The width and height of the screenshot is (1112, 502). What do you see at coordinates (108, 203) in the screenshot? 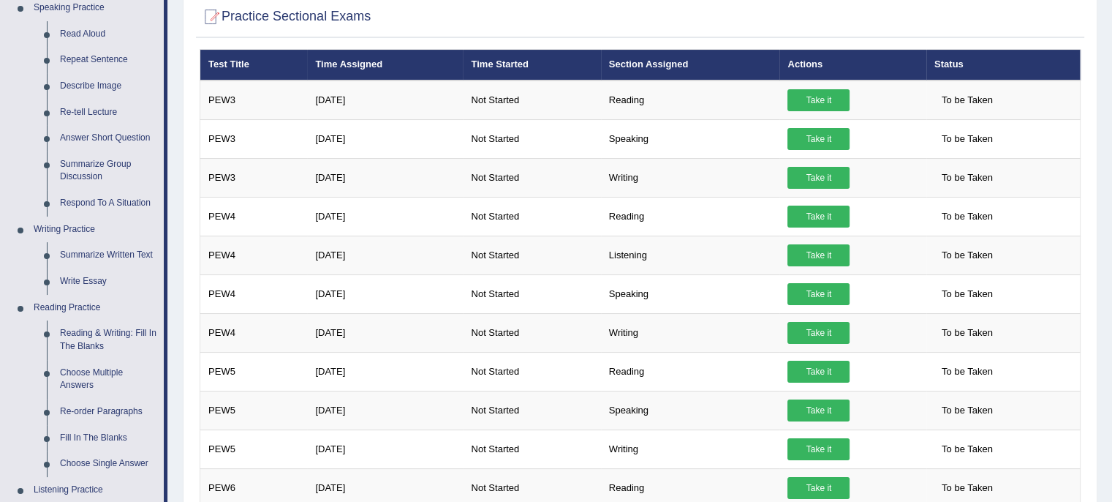
I see `a: Respond To A Situation` at bounding box center [108, 203].